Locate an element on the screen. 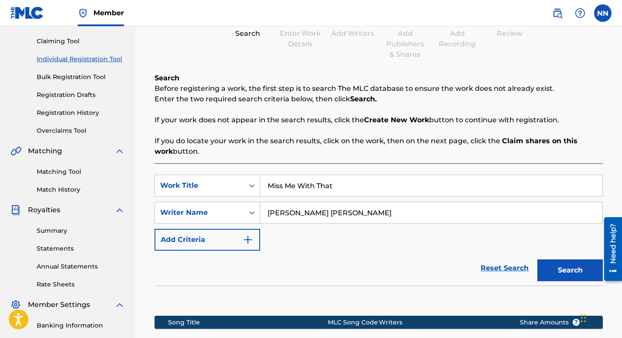 The image size is (622, 338). p: Enter the two required search criteria below, then click is located at coordinates (378, 99).